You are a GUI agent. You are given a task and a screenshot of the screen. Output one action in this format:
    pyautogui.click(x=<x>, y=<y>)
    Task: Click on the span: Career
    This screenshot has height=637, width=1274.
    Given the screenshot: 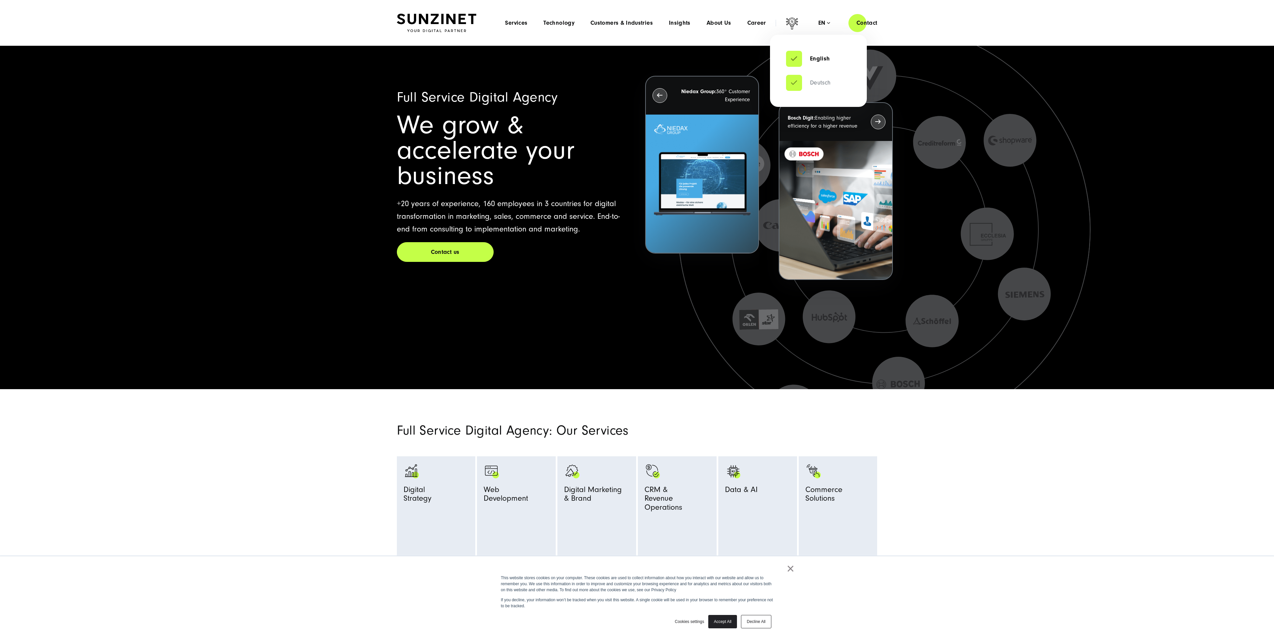 What is the action you would take?
    pyautogui.click(x=757, y=23)
    